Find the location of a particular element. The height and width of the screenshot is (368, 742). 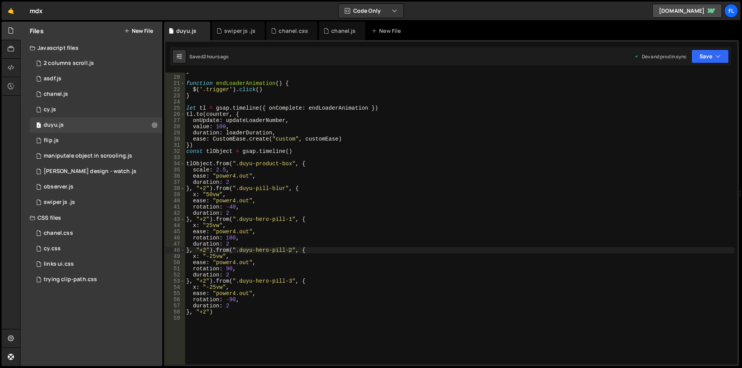

div: 58 is located at coordinates (175, 312).